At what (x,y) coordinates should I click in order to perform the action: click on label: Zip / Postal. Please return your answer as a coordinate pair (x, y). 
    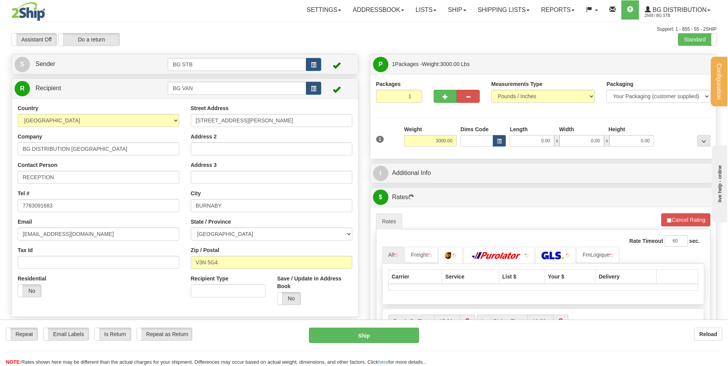
    Looking at the image, I should click on (205, 250).